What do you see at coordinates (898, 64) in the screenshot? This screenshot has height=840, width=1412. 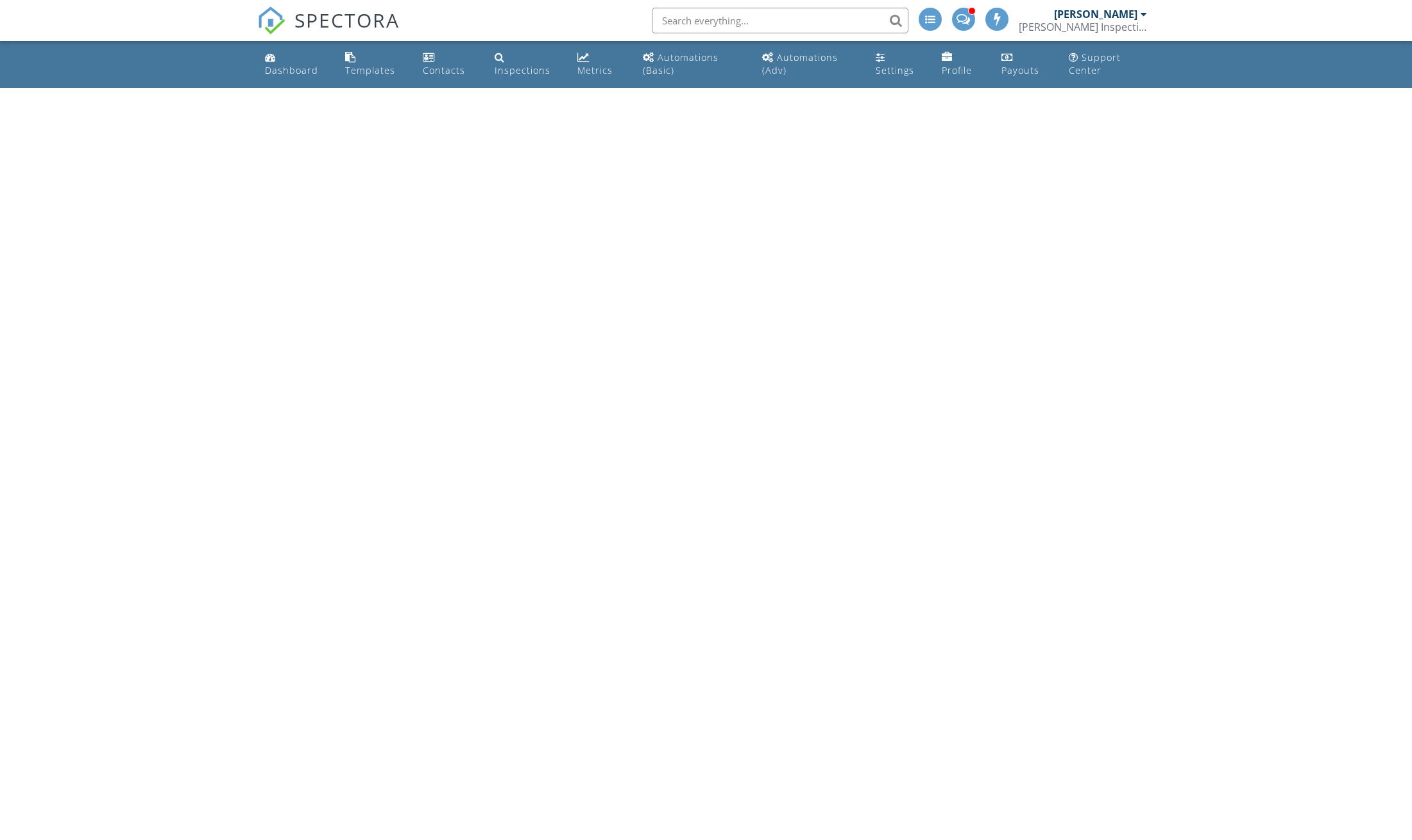 I see `a: Settings` at bounding box center [898, 64].